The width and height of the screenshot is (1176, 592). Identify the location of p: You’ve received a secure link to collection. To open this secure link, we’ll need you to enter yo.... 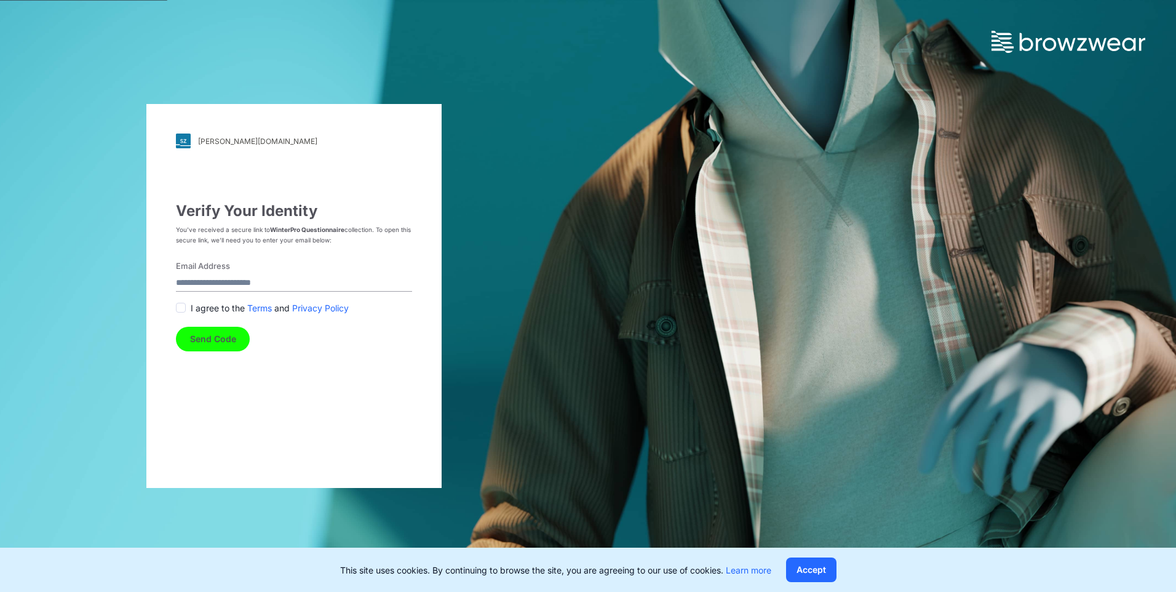
(294, 235).